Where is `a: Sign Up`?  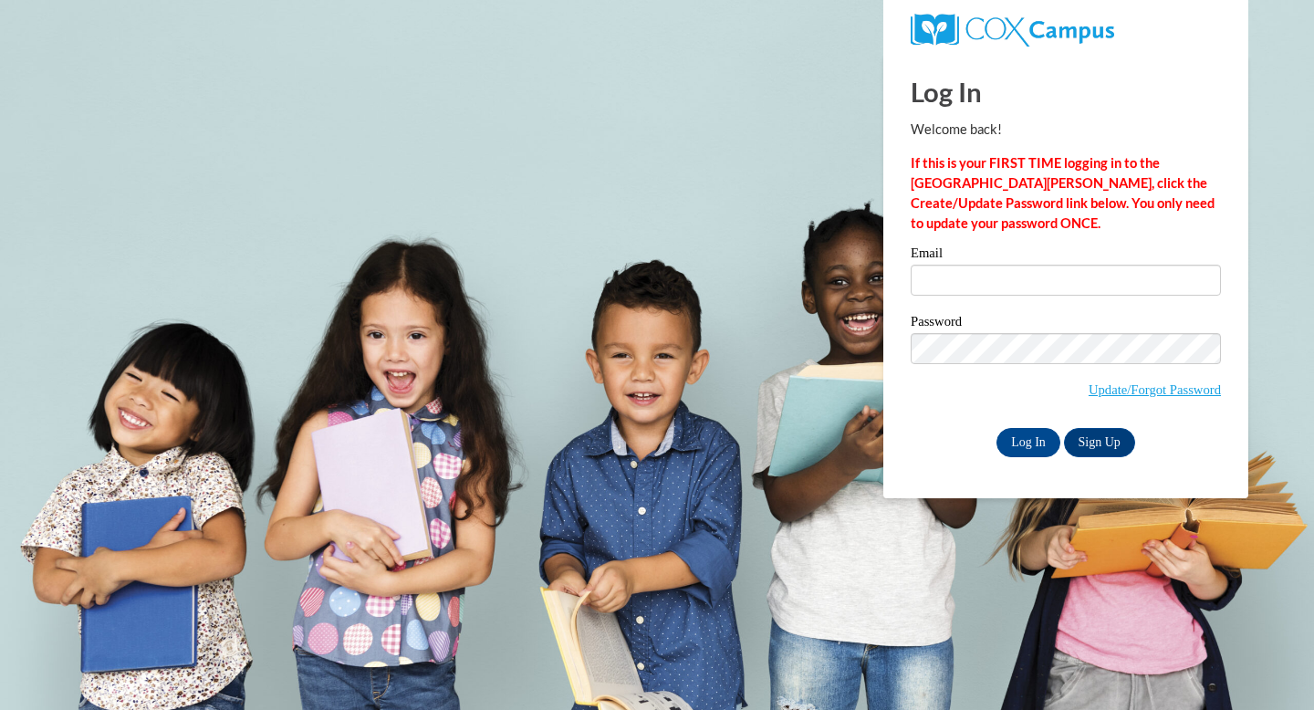 a: Sign Up is located at coordinates (1100, 443).